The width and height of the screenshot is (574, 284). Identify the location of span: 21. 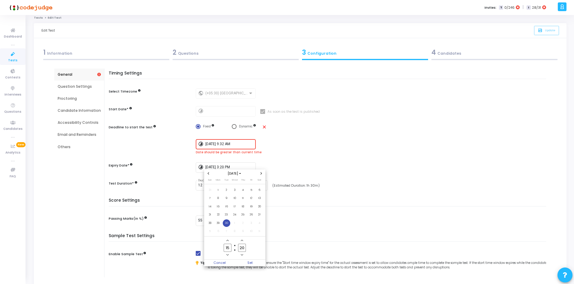
(210, 214).